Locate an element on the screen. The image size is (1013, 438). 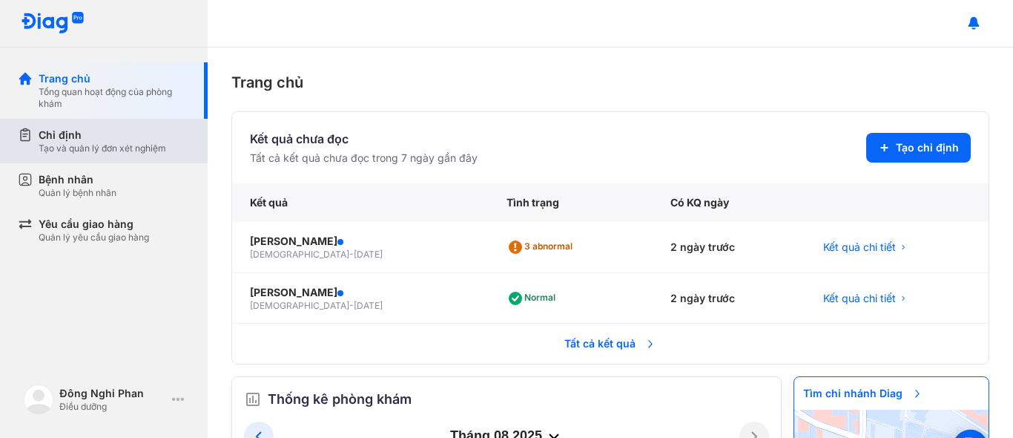
span: Thống kê phòng khám is located at coordinates (340, 399).